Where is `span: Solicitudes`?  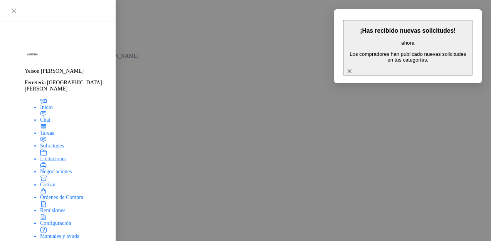 span: Solicitudes is located at coordinates (52, 146).